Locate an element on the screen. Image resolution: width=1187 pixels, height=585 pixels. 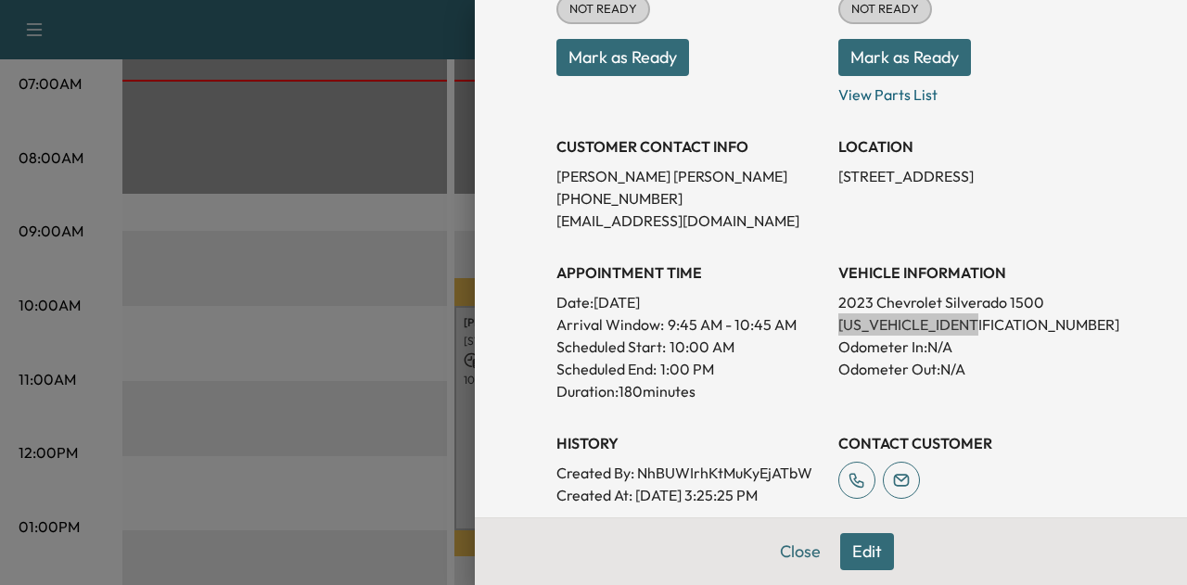
p: 1:00 PM is located at coordinates (687, 369).